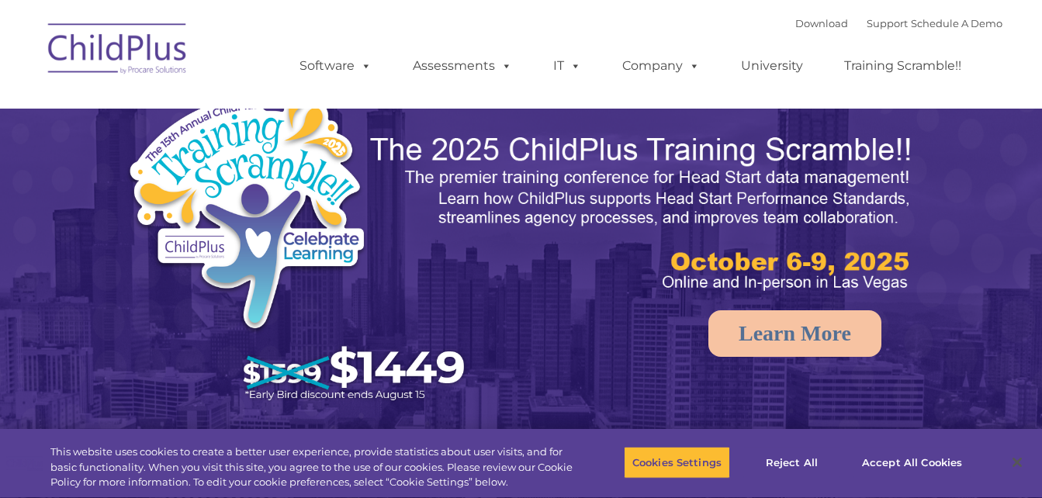  Describe the element at coordinates (903, 66) in the screenshot. I see `a: Training Scramble!!` at that location.